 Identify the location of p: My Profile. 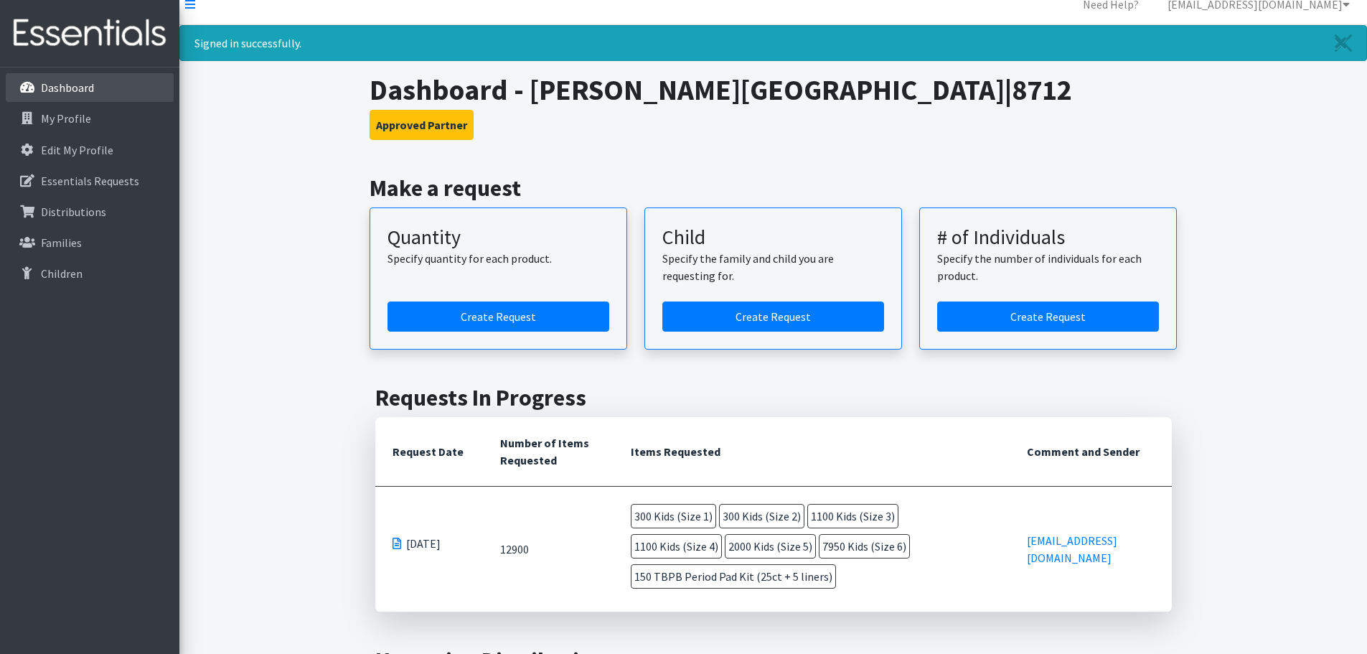
(66, 118).